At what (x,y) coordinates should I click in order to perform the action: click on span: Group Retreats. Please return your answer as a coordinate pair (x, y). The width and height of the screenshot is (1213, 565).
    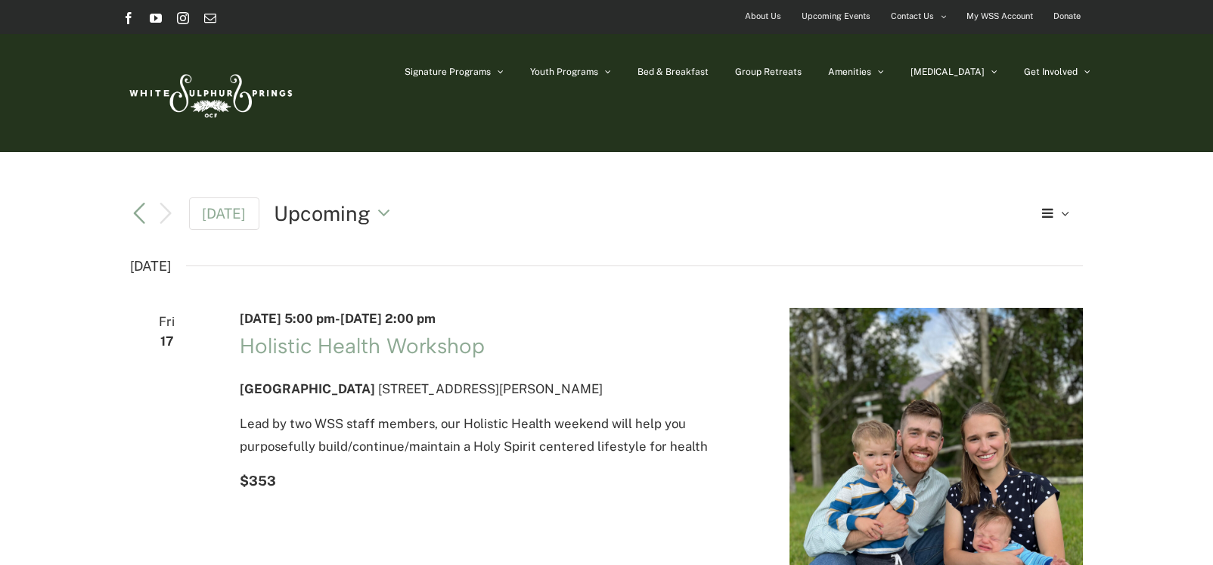
    Looking at the image, I should click on (769, 72).